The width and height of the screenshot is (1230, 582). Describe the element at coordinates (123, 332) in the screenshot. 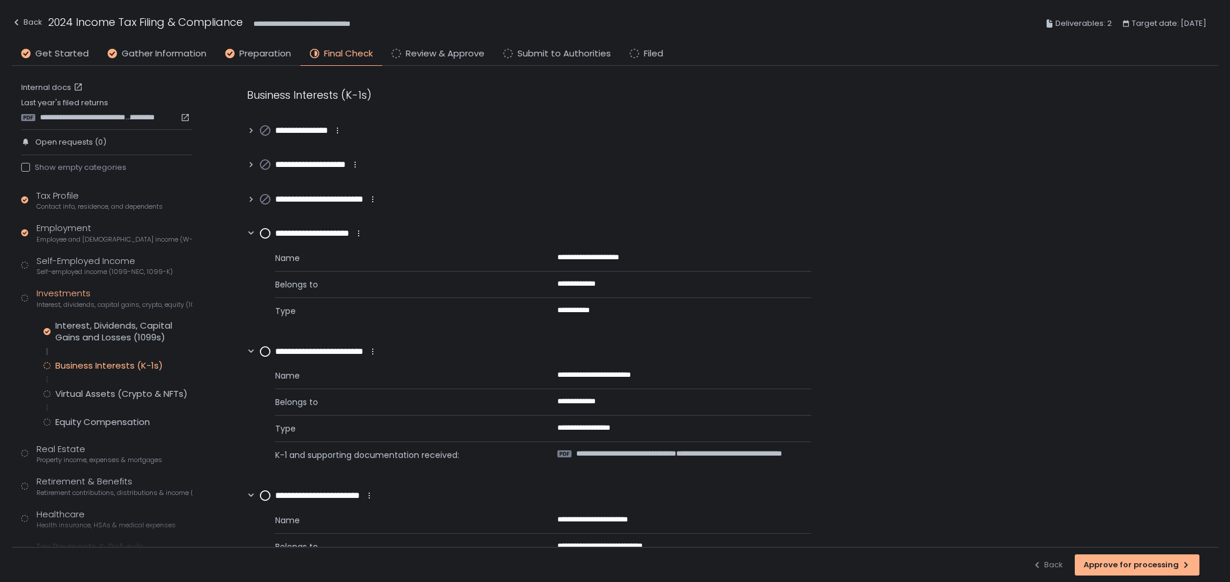

I see `div: Interest, Dividends, Capital Gains and Losses (1099s)` at that location.